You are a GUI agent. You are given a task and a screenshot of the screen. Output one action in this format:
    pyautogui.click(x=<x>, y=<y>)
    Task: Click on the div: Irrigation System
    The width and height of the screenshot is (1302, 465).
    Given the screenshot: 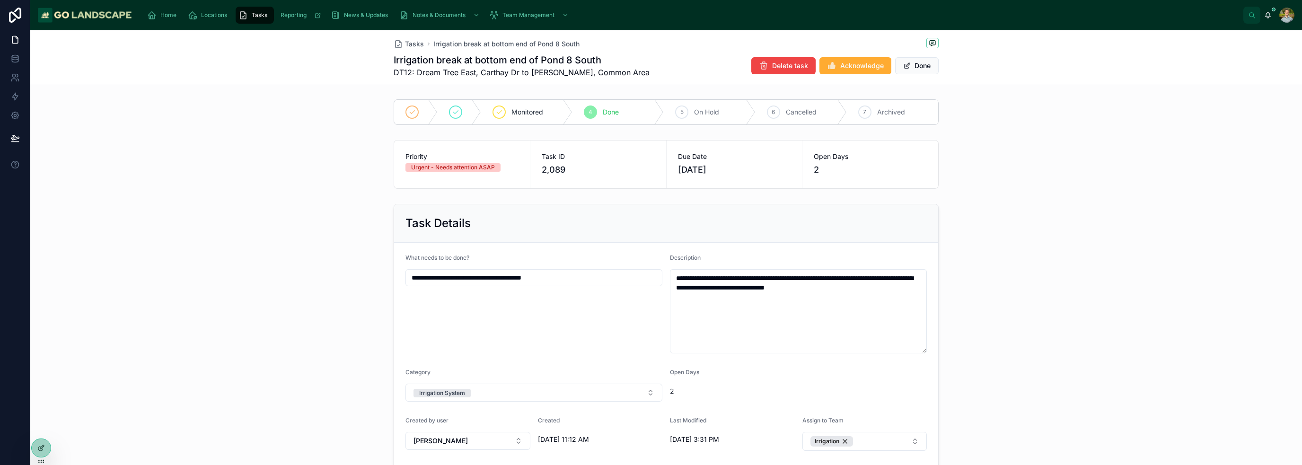 What is the action you would take?
    pyautogui.click(x=442, y=393)
    